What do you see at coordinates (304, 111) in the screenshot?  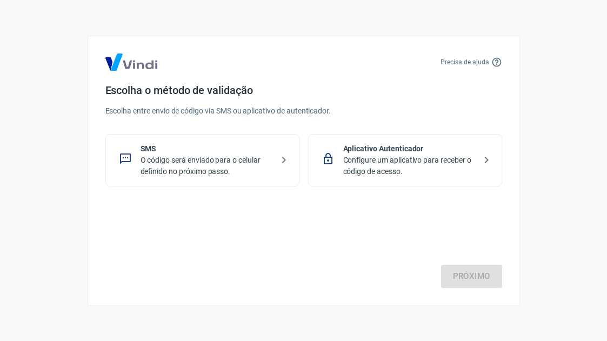 I see `p: Escolha entre envio de código via SMS ou aplicativo de autenticador.` at bounding box center [304, 111].